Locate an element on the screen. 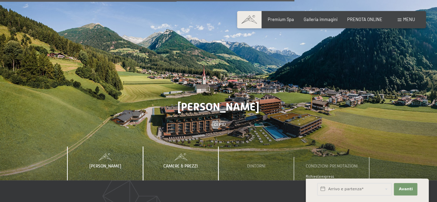 The image size is (437, 202). span: Premium Spa is located at coordinates (281, 19).